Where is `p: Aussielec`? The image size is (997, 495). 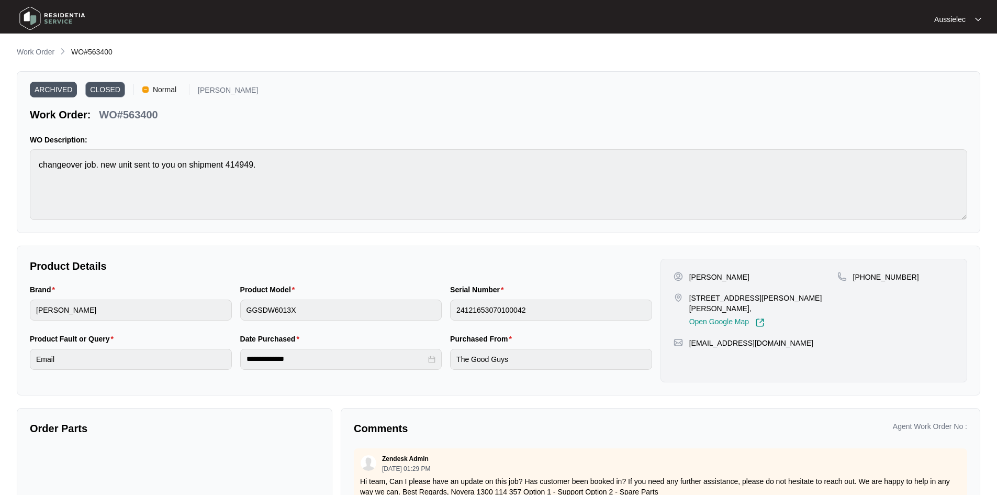
p: Aussielec is located at coordinates (950, 19).